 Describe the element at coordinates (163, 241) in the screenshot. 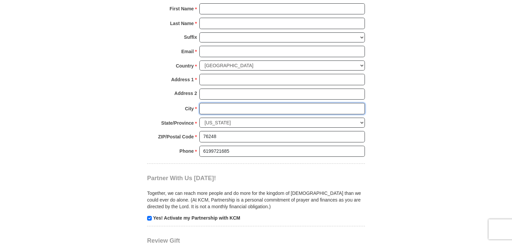

I see `span: Review Gift` at that location.